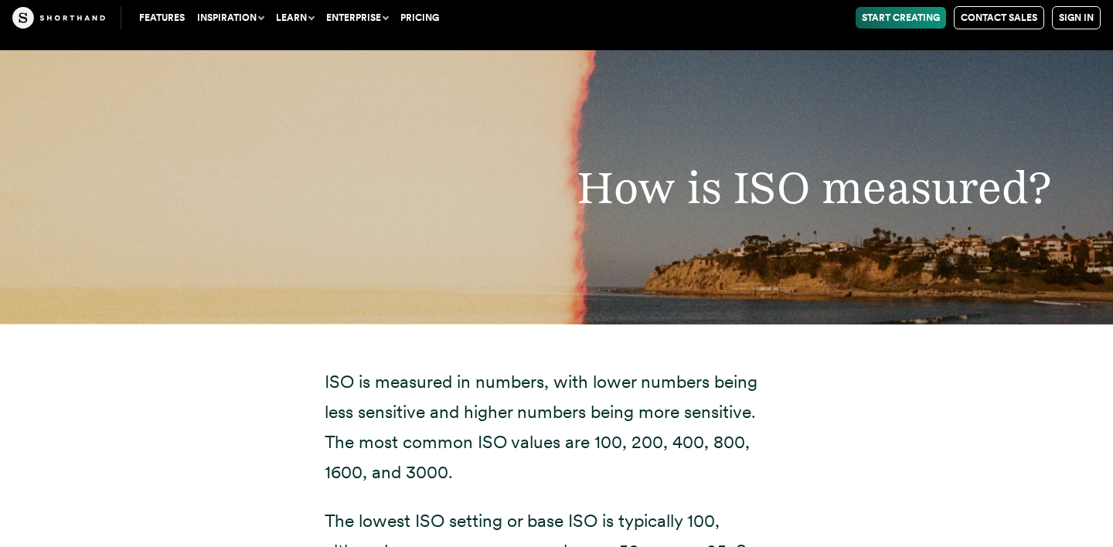  I want to click on p: ISO is measured in numbers, with lower numbers being less sensitive and higher numbers being more..., so click(556, 427).